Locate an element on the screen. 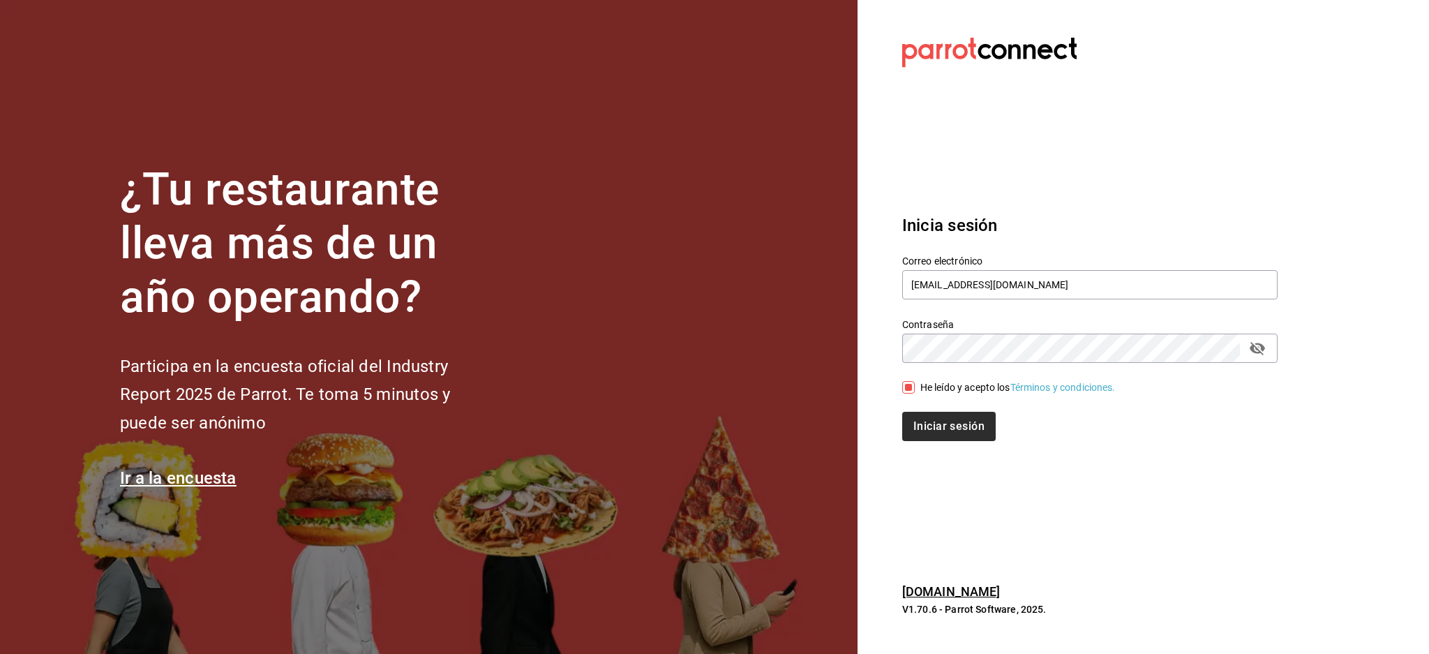 The image size is (1429, 654). div: He leído y acepto los is located at coordinates (1018, 387).